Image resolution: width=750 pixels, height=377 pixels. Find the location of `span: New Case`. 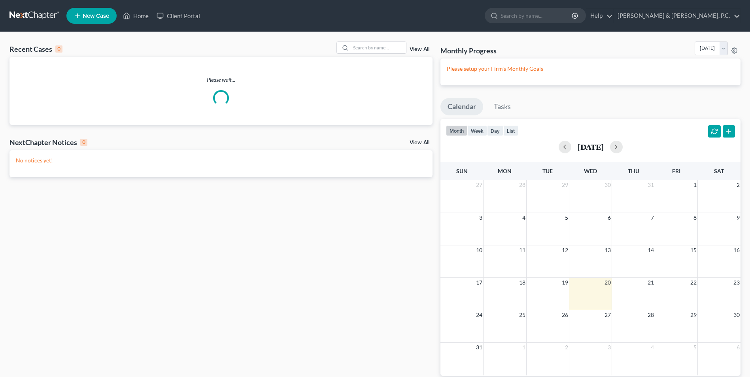

span: New Case is located at coordinates (96, 16).